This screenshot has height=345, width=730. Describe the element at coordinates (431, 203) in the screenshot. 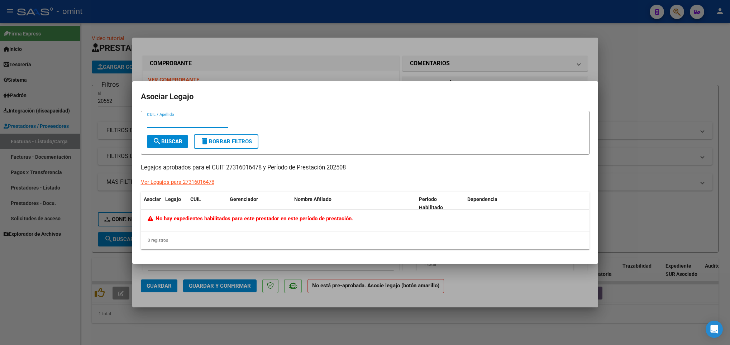

I see `span: Periodo Habilitado` at that location.